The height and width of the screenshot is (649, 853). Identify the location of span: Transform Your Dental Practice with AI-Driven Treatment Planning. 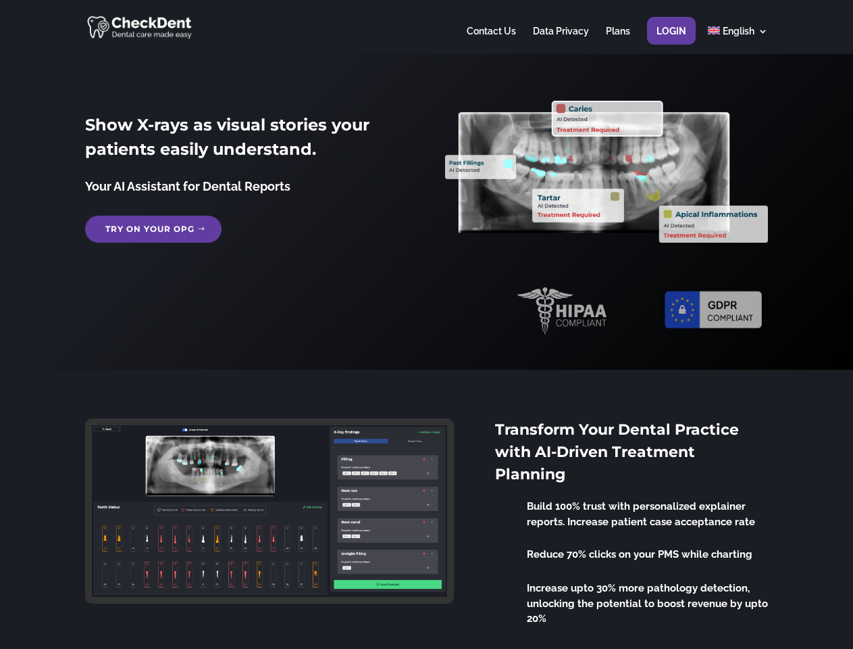
(617, 451).